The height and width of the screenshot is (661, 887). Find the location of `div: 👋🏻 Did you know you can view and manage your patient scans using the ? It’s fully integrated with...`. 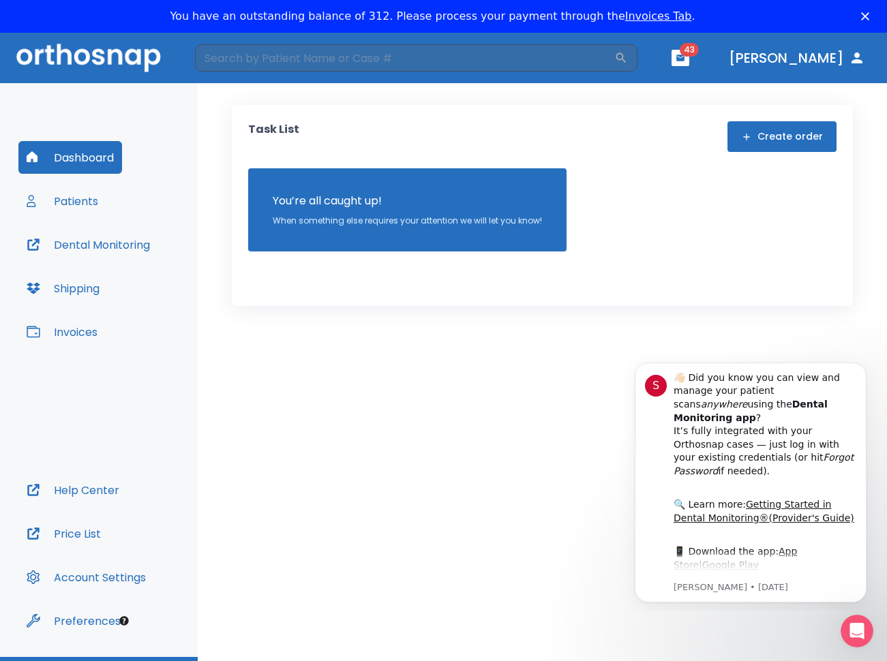

div: 👋🏻 Did you know you can view and manage your patient scans using the ? It’s fully integrated with... is located at coordinates (151, 81).